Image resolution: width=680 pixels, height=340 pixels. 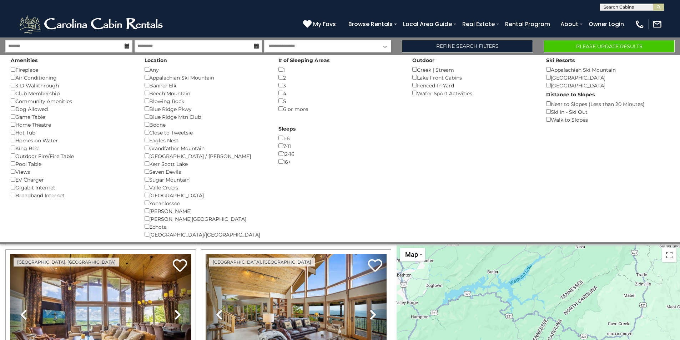 I want to click on div: Boone, so click(x=206, y=125).